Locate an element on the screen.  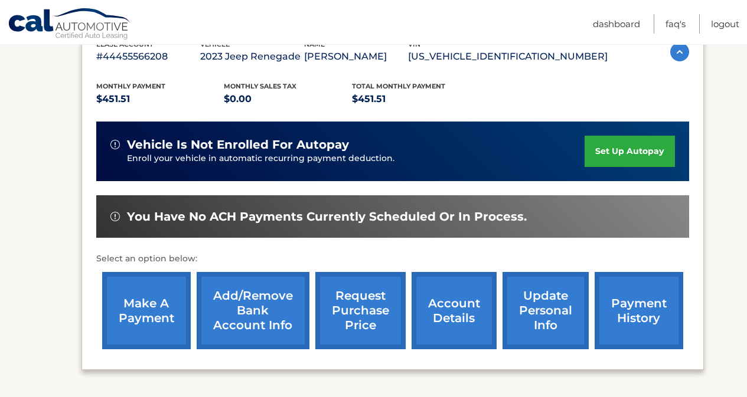
a: make a payment is located at coordinates (146, 310).